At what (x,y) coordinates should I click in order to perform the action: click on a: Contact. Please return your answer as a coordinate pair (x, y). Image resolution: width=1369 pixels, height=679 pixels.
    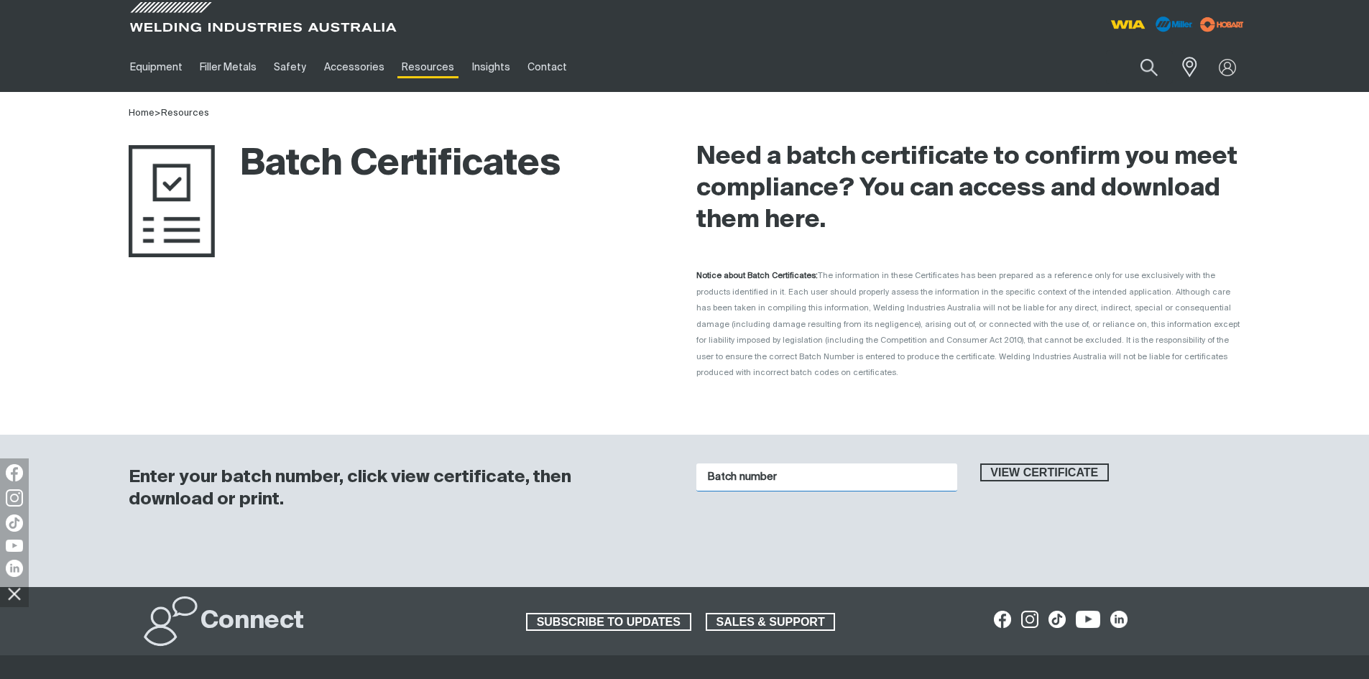
    Looking at the image, I should click on (547, 67).